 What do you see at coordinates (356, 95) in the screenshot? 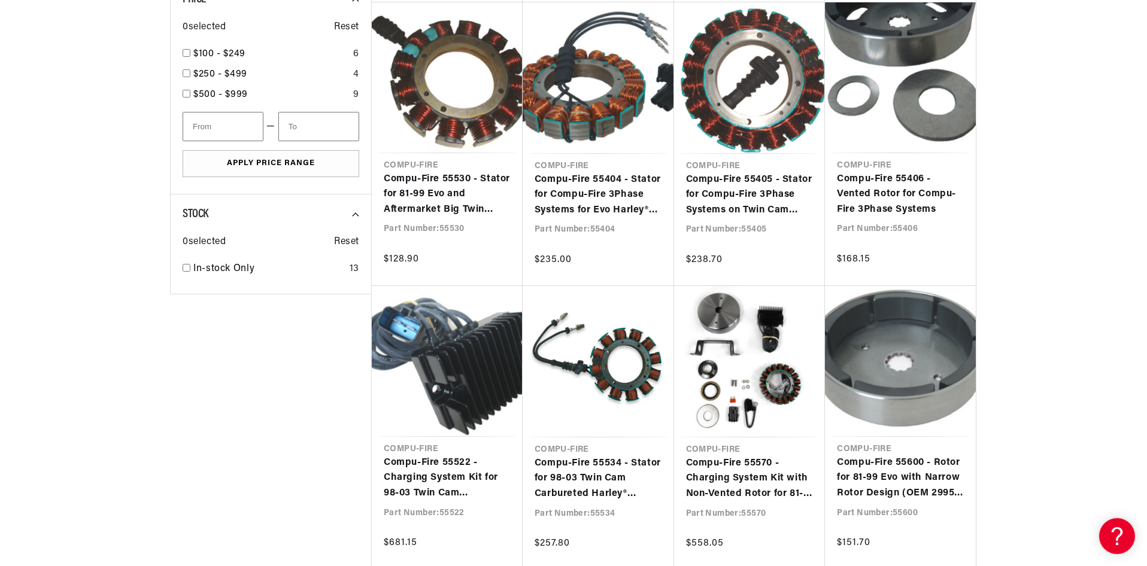
I see `div: 9` at bounding box center [356, 95].